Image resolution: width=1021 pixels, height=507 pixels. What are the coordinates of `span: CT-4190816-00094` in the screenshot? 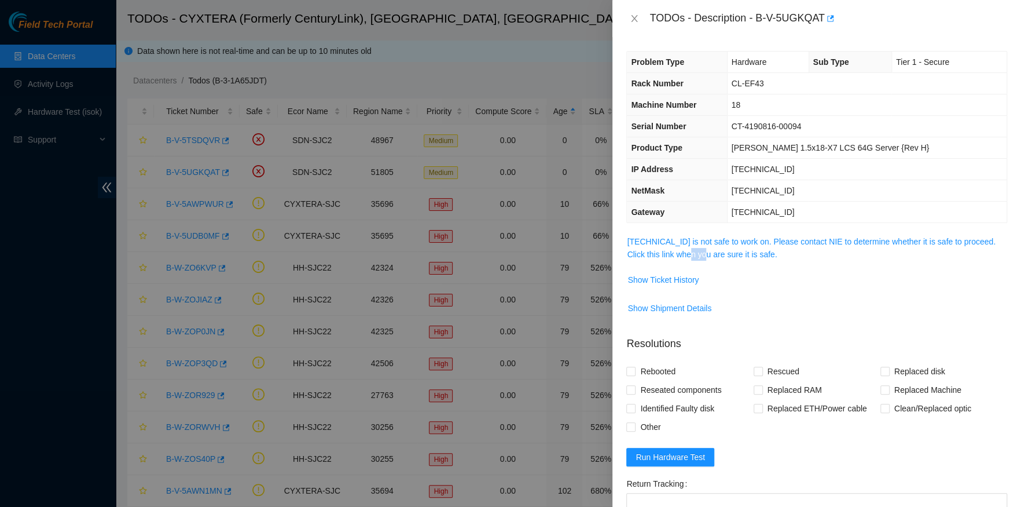 It's located at (767, 126).